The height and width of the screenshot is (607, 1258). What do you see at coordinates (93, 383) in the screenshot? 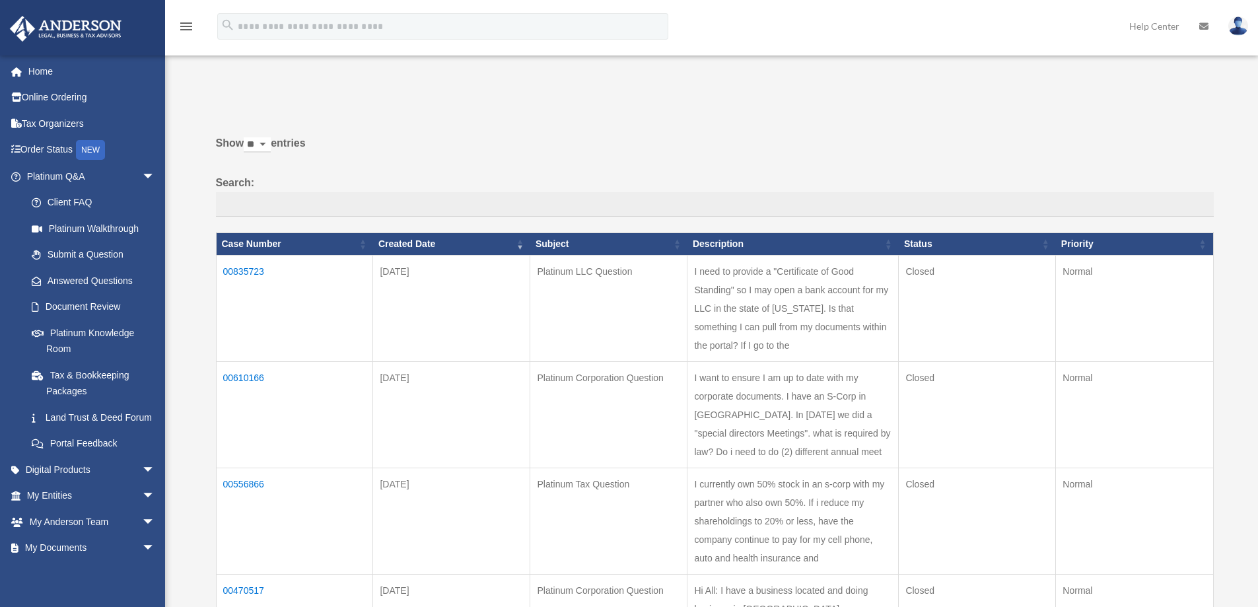
I see `a: Tax & Bookkeeping Packages` at bounding box center [93, 383].